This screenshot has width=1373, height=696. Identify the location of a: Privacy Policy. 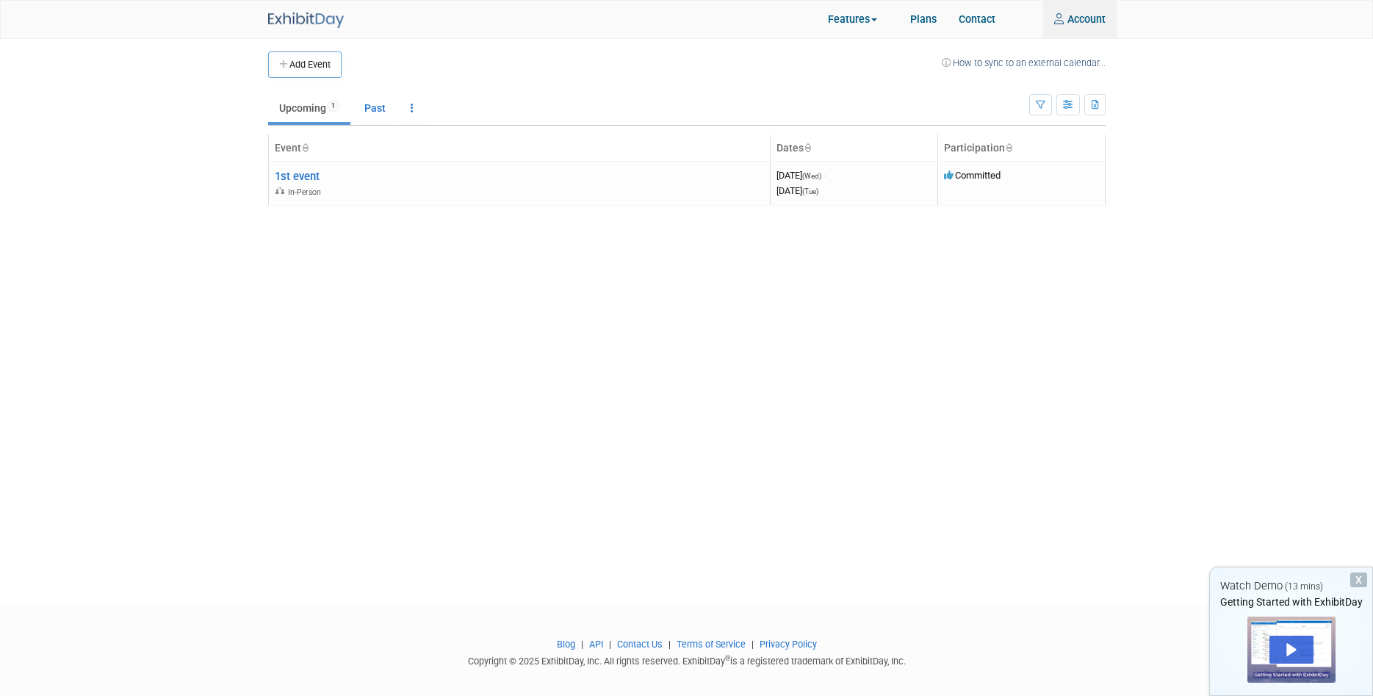
(788, 643).